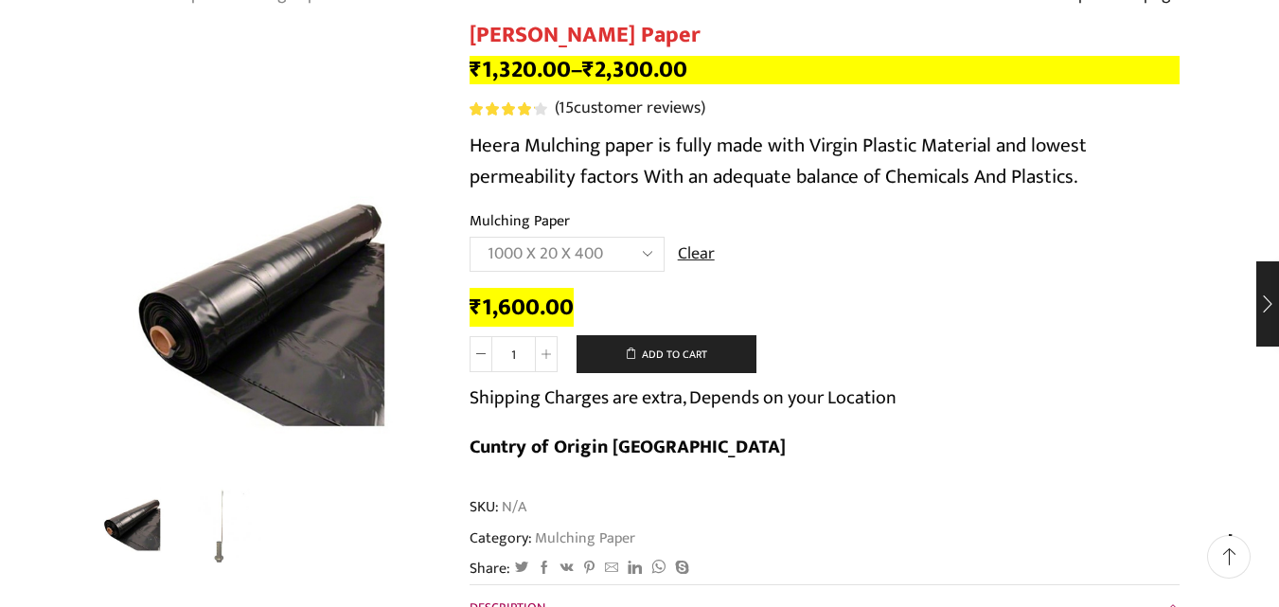 This screenshot has height=607, width=1279. What do you see at coordinates (222, 525) in the screenshot?
I see `li: 2 / 2` at bounding box center [222, 525].